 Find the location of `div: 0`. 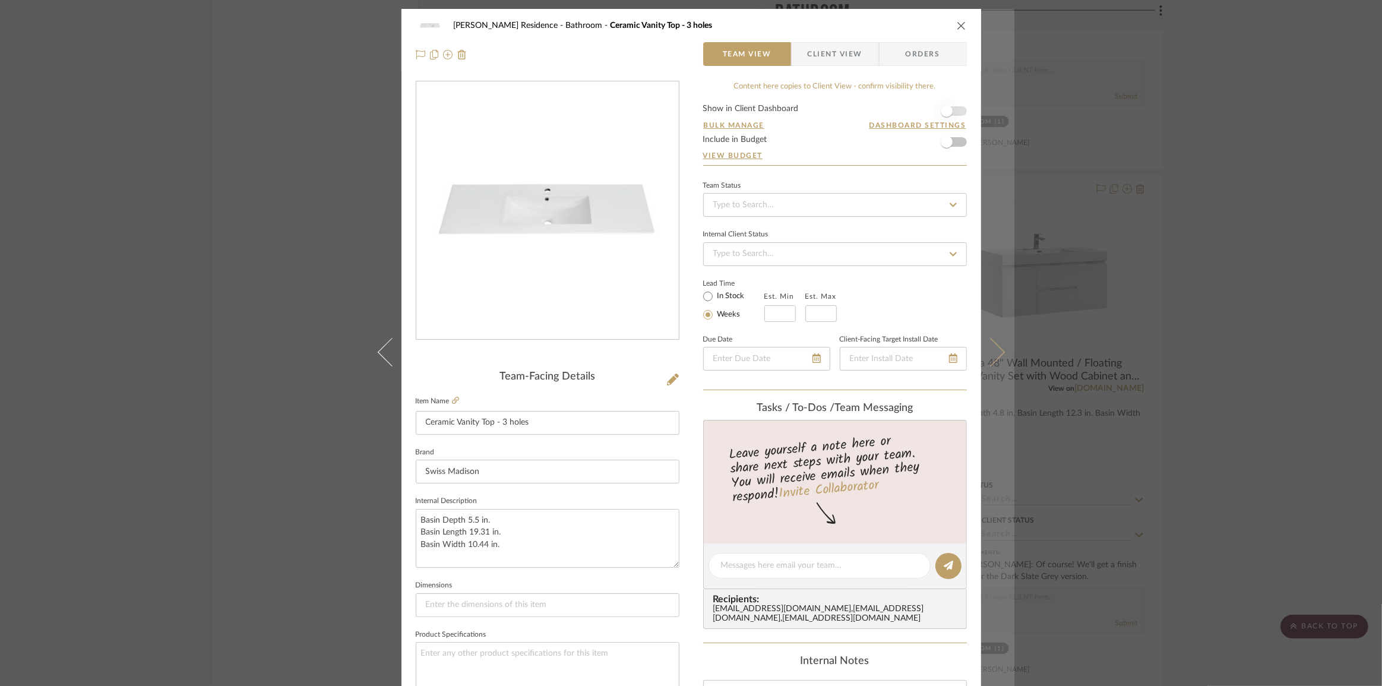

div: 0 is located at coordinates (548, 211).